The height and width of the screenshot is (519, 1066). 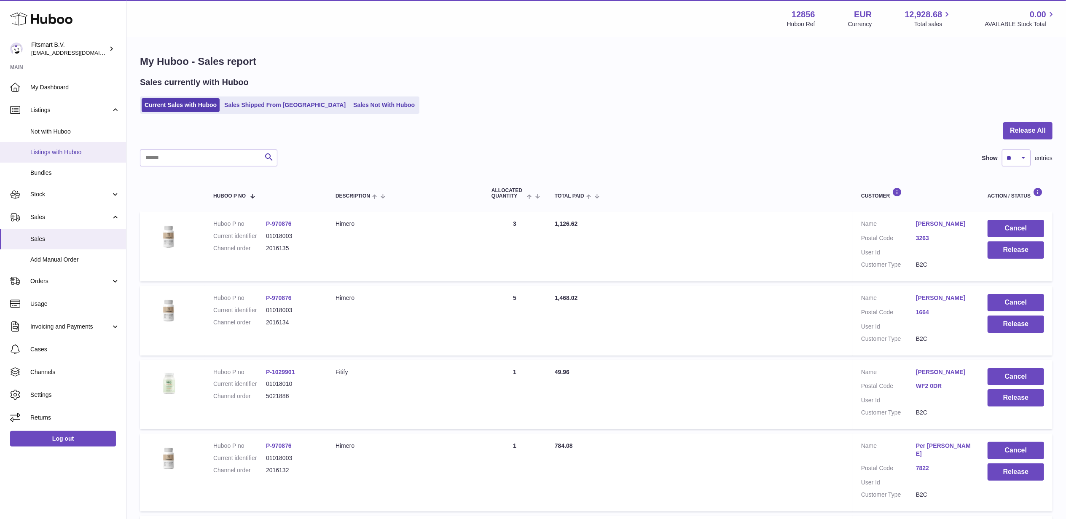 I want to click on span: 1,126.62, so click(x=566, y=224).